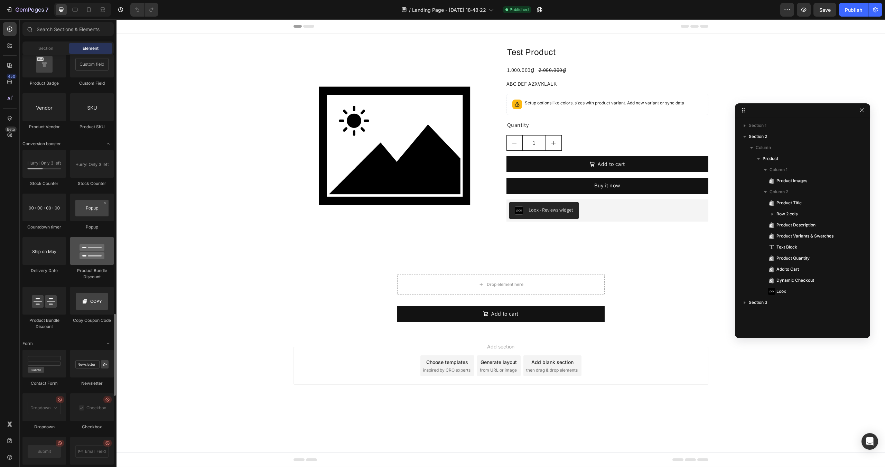 This screenshot has height=467, width=885. Describe the element at coordinates (384, 327) in the screenshot. I see `span: Add section` at that location.